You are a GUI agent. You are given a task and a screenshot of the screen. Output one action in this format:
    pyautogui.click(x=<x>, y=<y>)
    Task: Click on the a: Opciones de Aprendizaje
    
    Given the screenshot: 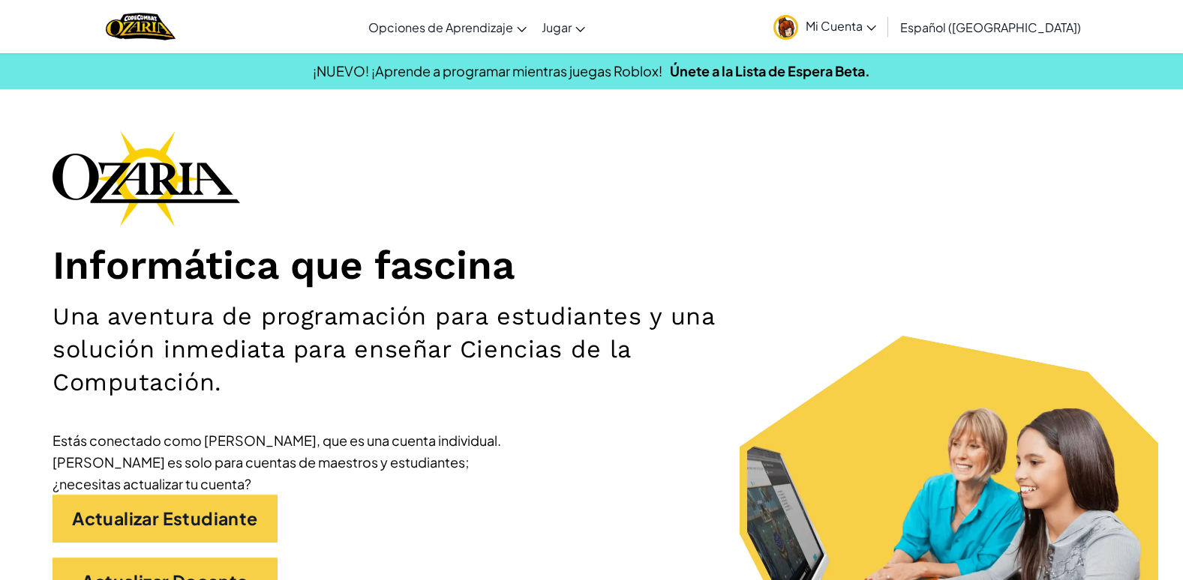 What is the action you would take?
    pyautogui.click(x=447, y=27)
    